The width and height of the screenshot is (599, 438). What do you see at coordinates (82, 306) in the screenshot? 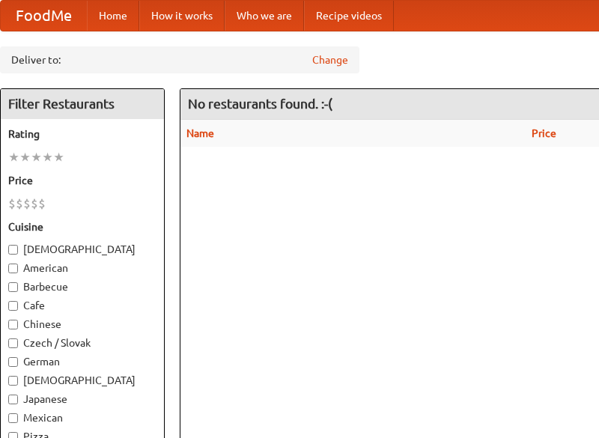
I see `label: Cafe` at bounding box center [82, 306].